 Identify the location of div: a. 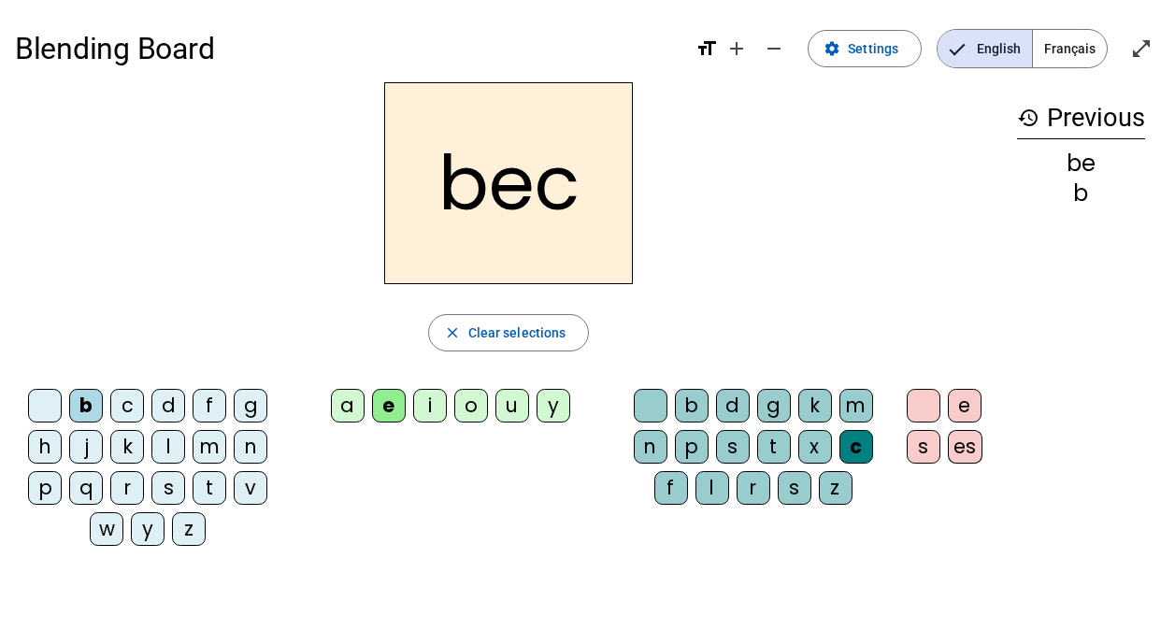
(348, 406).